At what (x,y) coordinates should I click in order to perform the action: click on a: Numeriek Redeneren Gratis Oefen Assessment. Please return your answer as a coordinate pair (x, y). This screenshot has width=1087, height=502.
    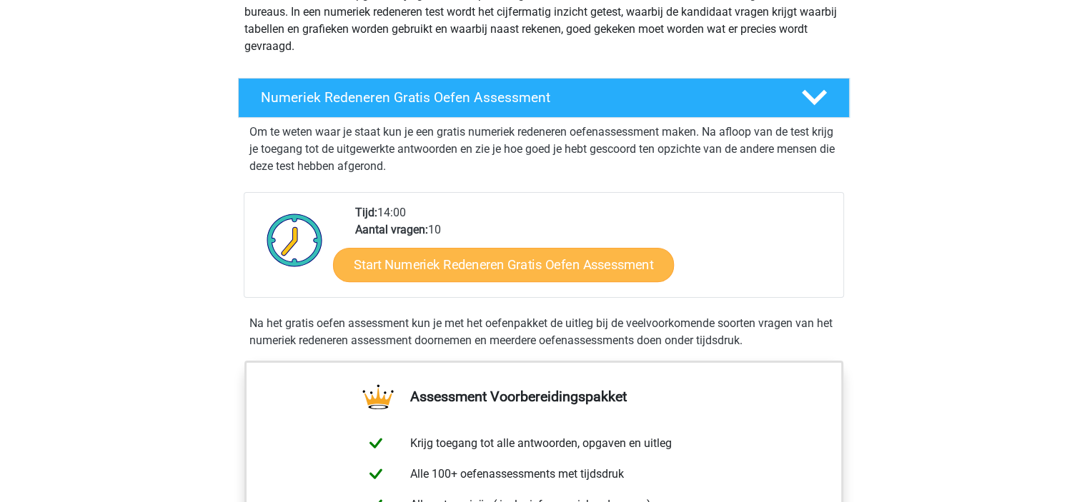
    Looking at the image, I should click on (544, 98).